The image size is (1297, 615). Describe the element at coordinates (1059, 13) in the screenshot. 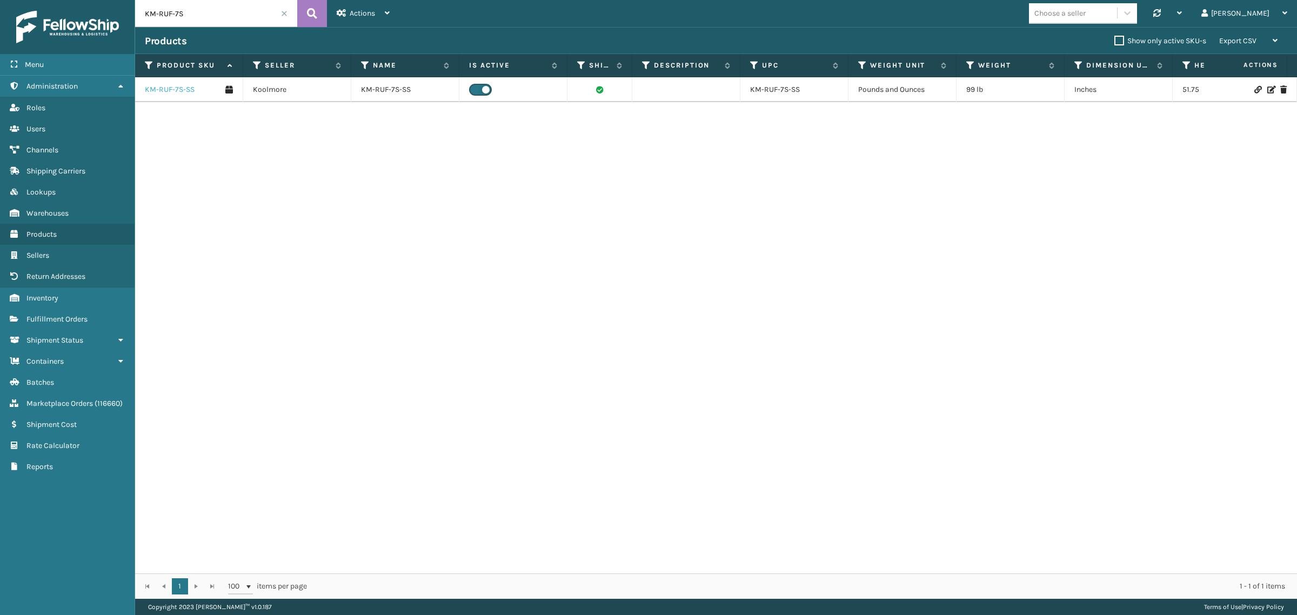

I see `div: Choose a seller` at that location.